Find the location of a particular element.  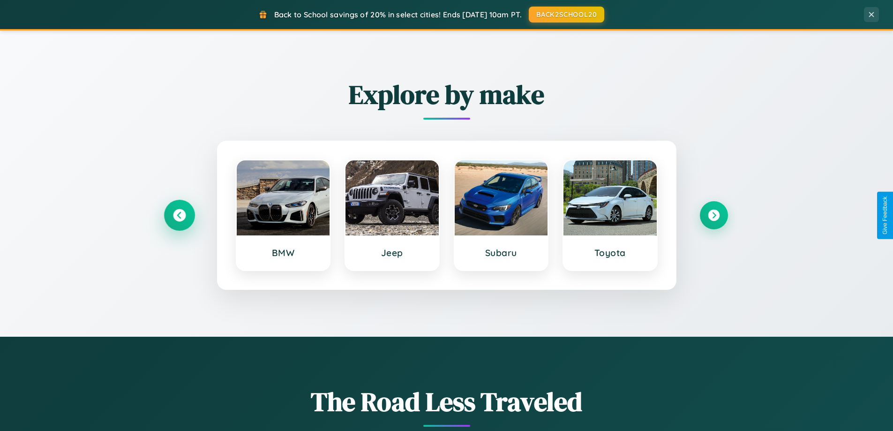

h3: BMW is located at coordinates (283, 253).